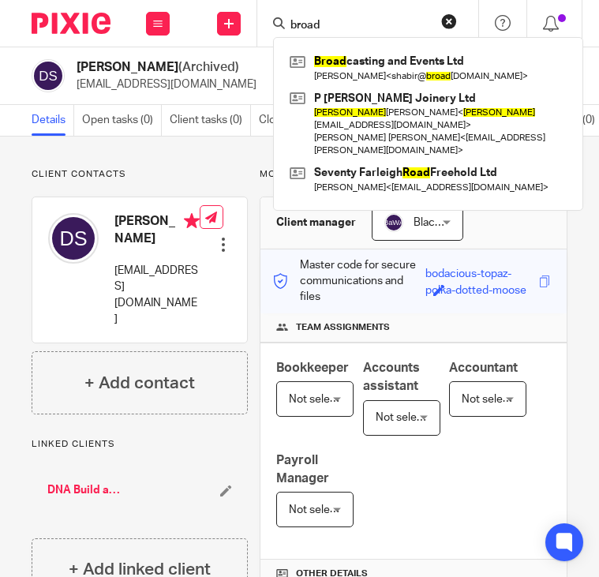  What do you see at coordinates (85, 490) in the screenshot?
I see `a: DNA Build and Electrical Services Limited` at bounding box center [85, 490].